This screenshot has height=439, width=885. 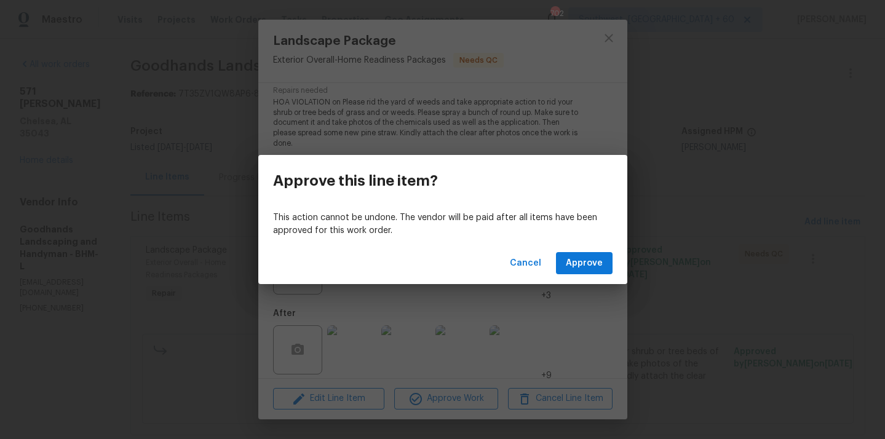 I want to click on span: Cancel, so click(x=525, y=263).